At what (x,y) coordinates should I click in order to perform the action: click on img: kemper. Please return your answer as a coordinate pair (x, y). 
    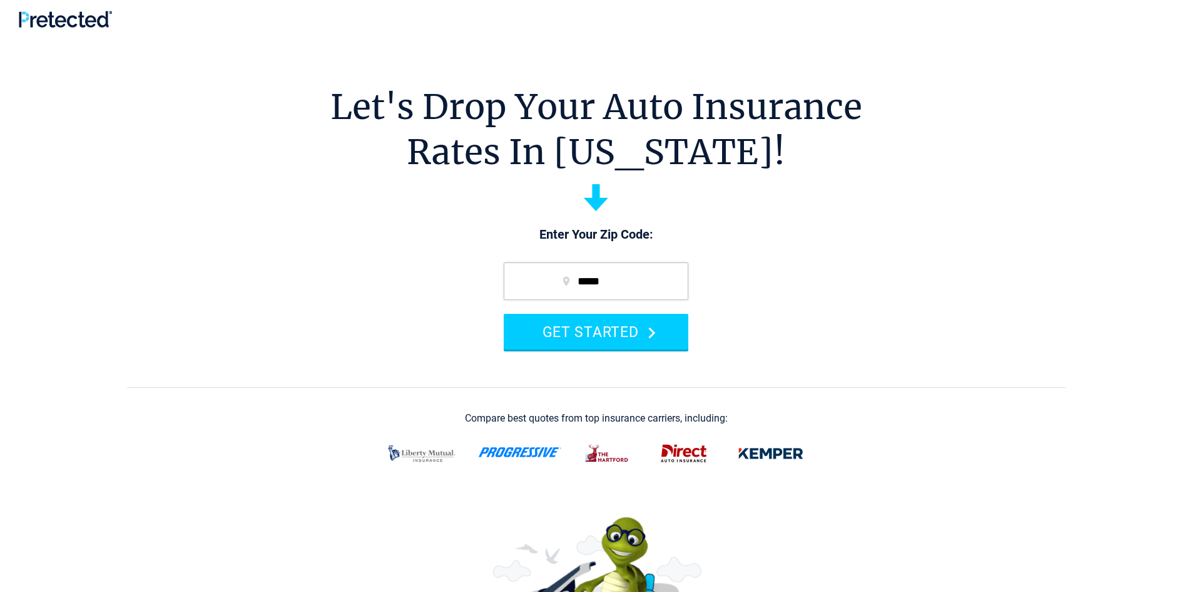
    Looking at the image, I should click on (771, 453).